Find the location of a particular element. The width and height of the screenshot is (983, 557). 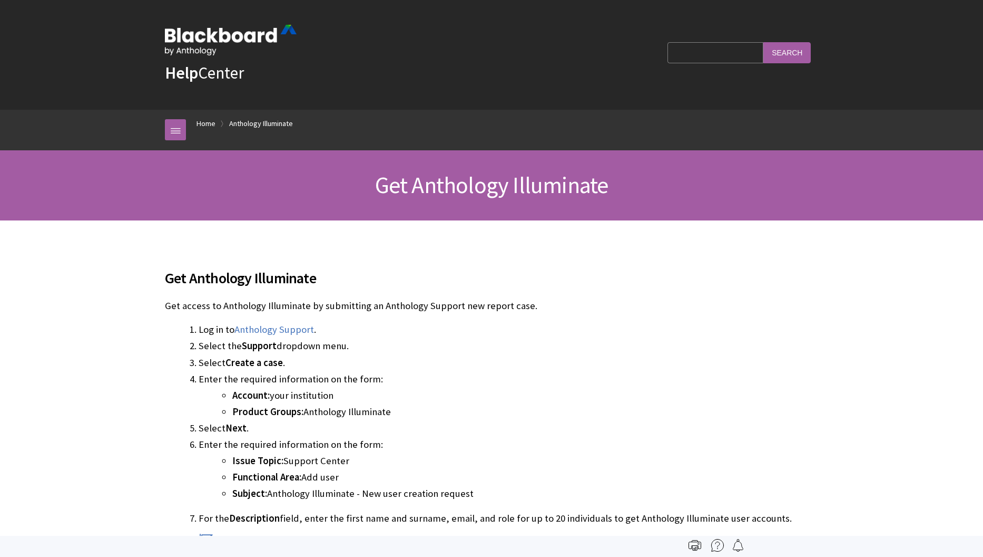

li: Support Center is located at coordinates (525, 461).